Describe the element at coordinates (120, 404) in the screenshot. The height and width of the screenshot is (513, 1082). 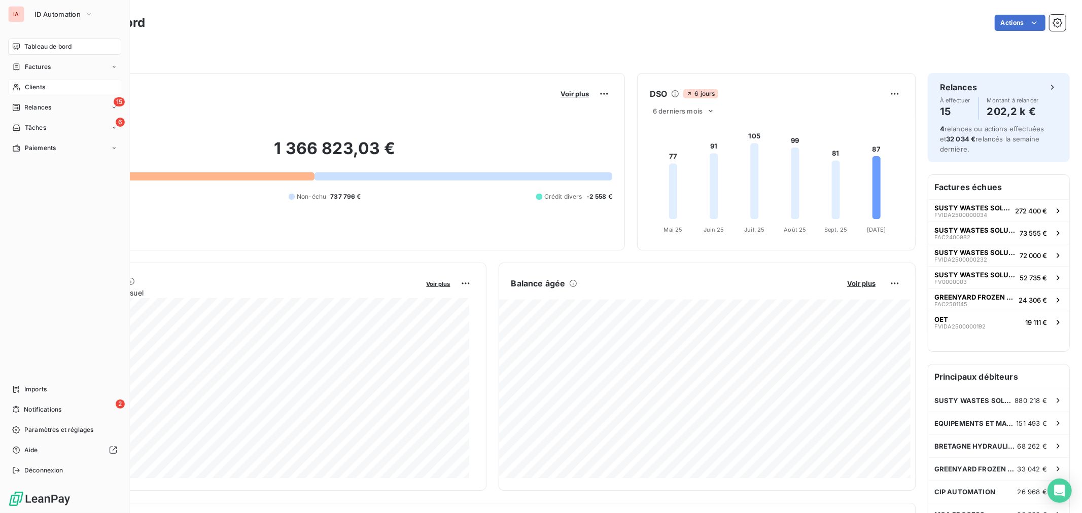
I see `span: 2` at that location.